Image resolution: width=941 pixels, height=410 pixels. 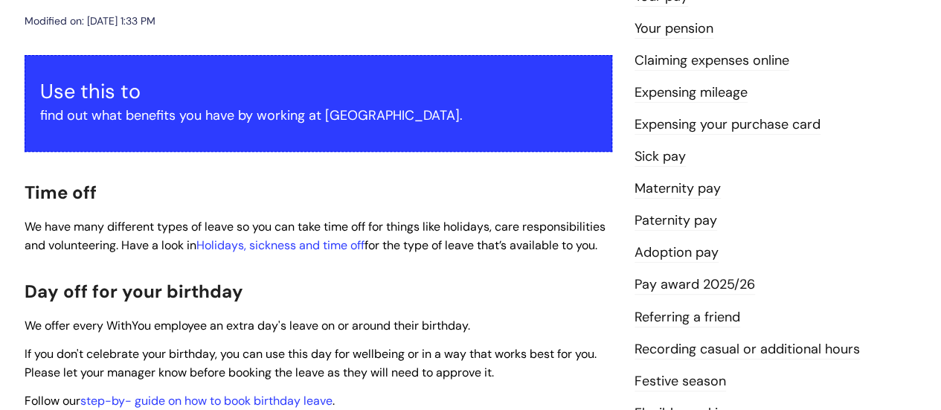 I want to click on span: Day off for your birthday, so click(x=134, y=291).